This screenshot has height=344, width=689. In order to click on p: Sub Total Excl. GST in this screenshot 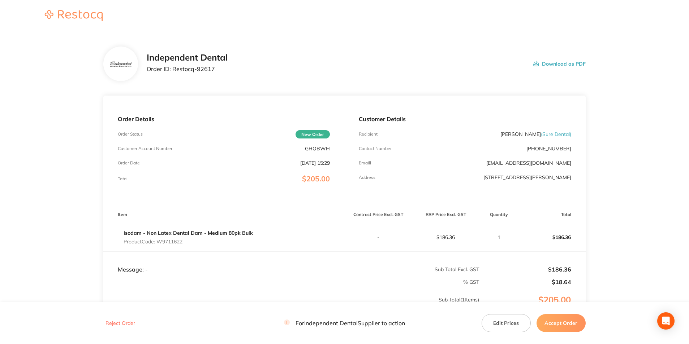, I will do `click(412, 270)`.